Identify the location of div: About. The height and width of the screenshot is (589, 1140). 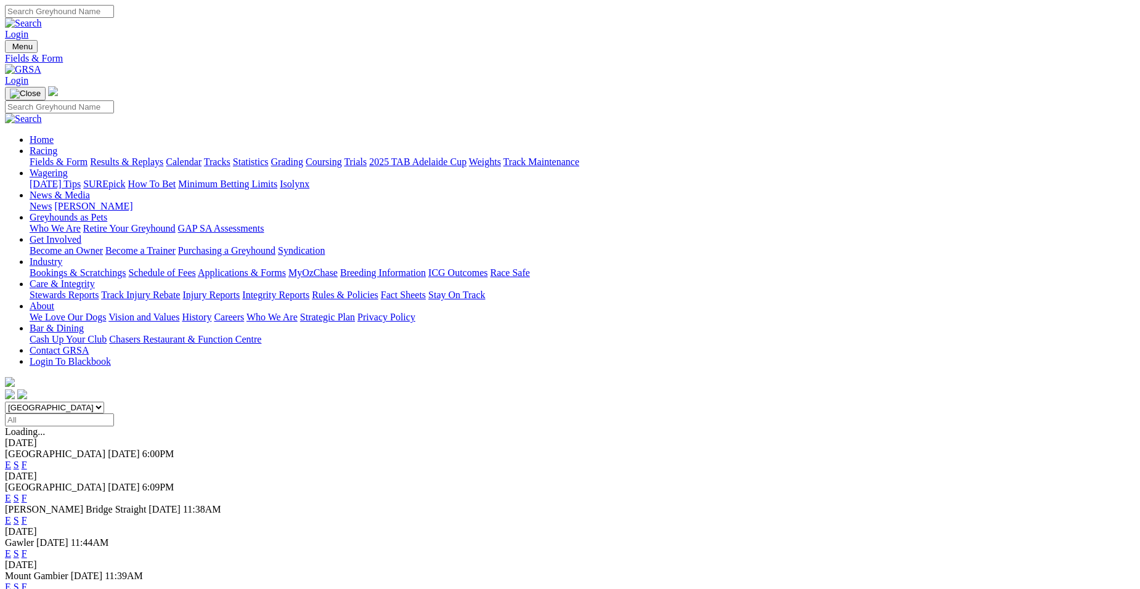
(582, 317).